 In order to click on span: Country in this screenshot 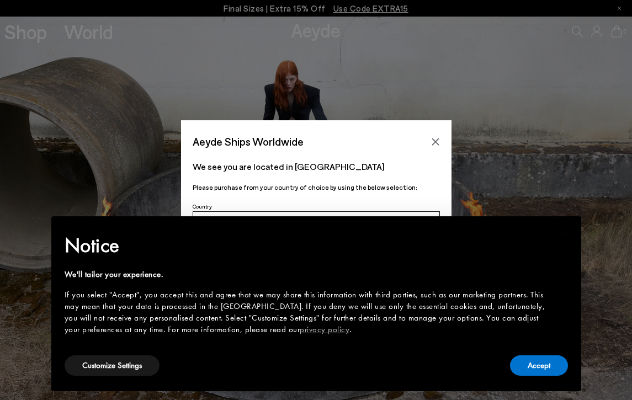, I will do `click(202, 206)`.